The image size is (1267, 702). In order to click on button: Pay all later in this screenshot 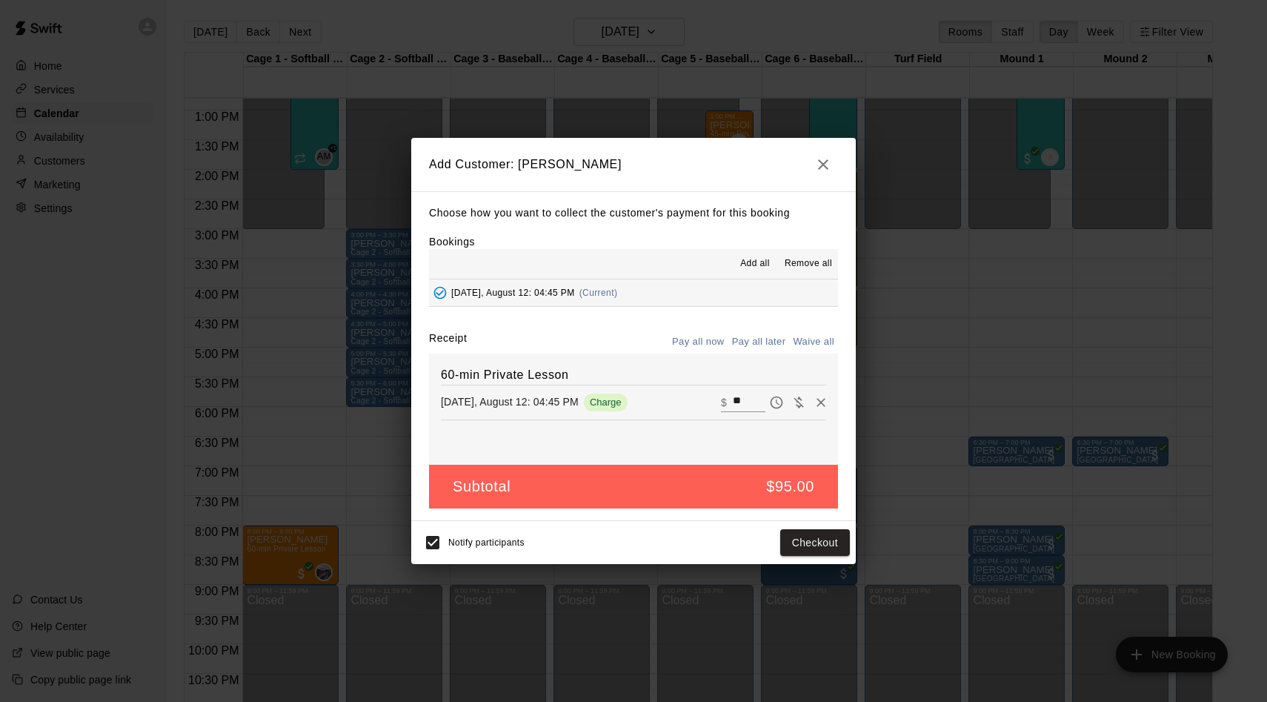, I will do `click(759, 342)`.